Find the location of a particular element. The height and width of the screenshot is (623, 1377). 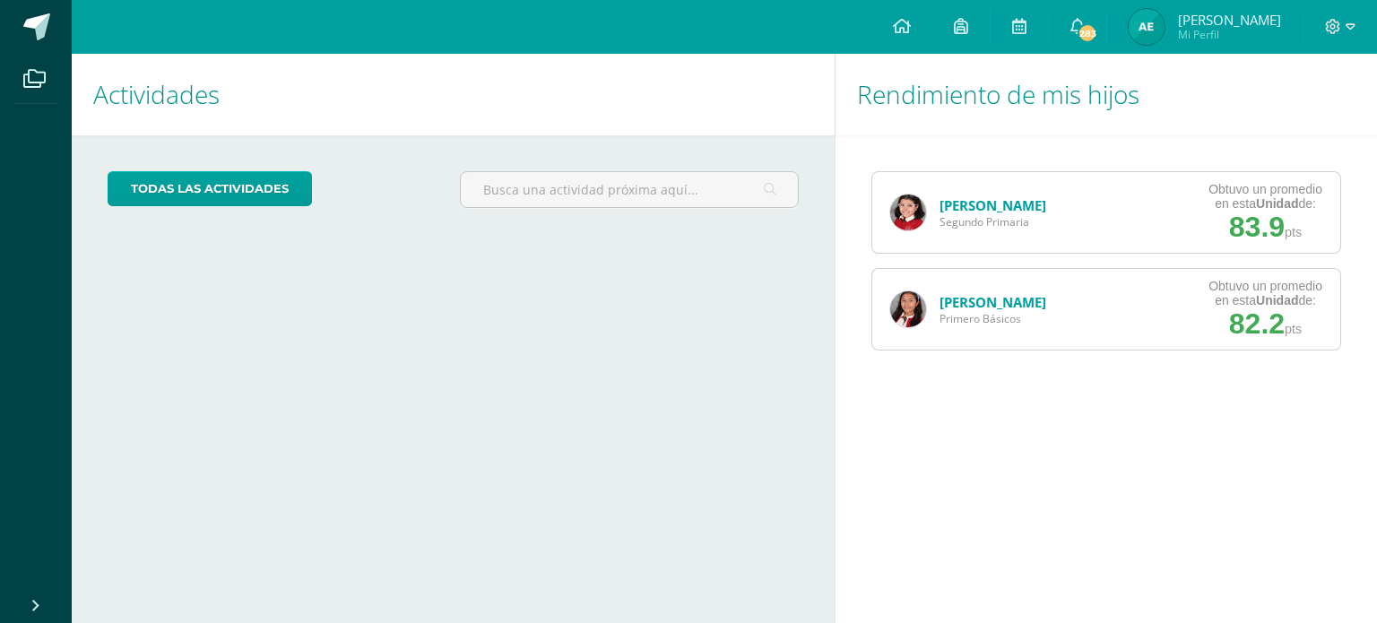

img: 6c269d9b45462c1196bce771e5730af2.png is located at coordinates (1147, 27).